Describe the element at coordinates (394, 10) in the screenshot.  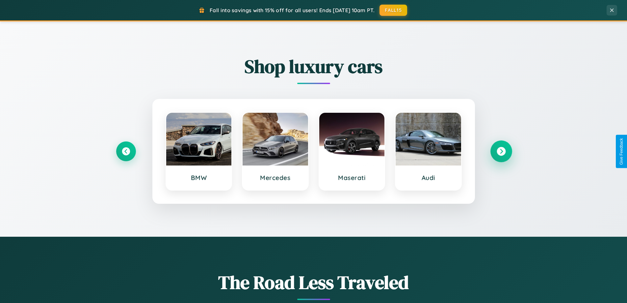
I see `button: FALL15` at that location.